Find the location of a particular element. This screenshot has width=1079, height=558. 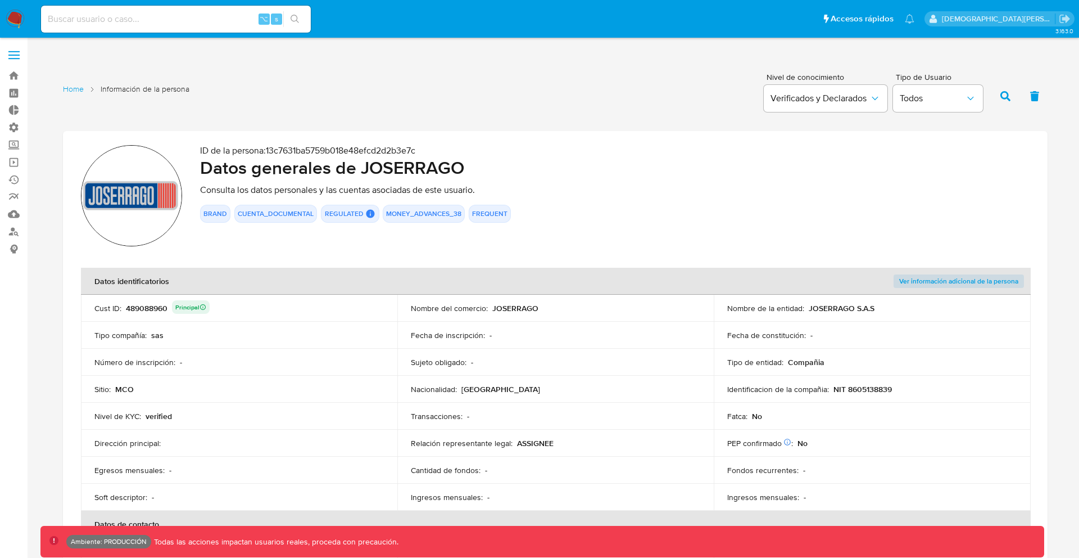

input: Buscar usuario o caso... is located at coordinates (176, 19).